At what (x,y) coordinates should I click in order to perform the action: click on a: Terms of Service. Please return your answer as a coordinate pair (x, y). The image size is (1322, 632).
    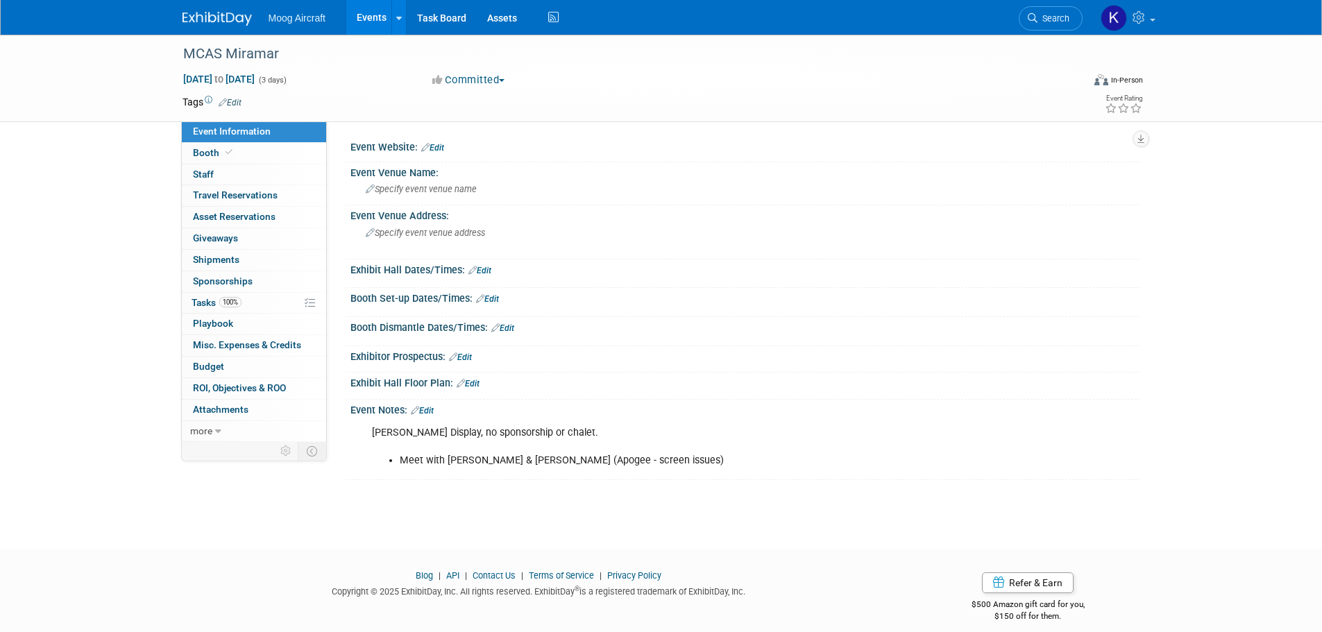
    Looking at the image, I should click on (562, 575).